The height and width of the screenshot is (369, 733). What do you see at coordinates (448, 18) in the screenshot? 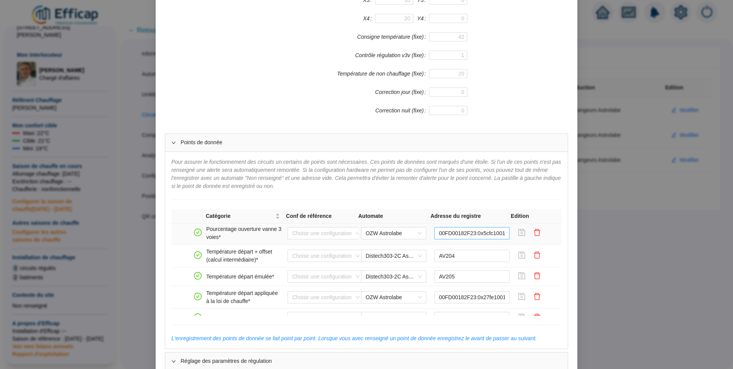
I see `input: Y4` at bounding box center [448, 18].